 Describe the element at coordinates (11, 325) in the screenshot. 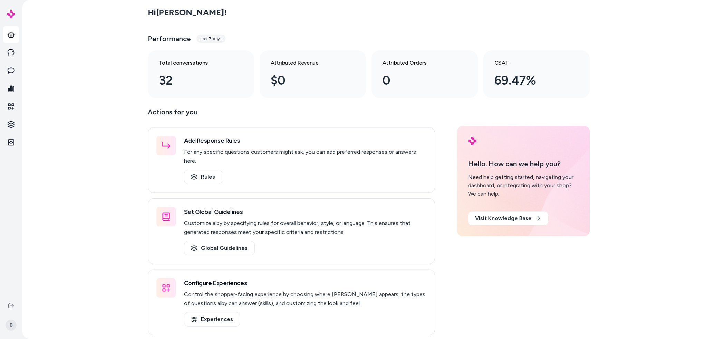

I see `span: B` at that location.